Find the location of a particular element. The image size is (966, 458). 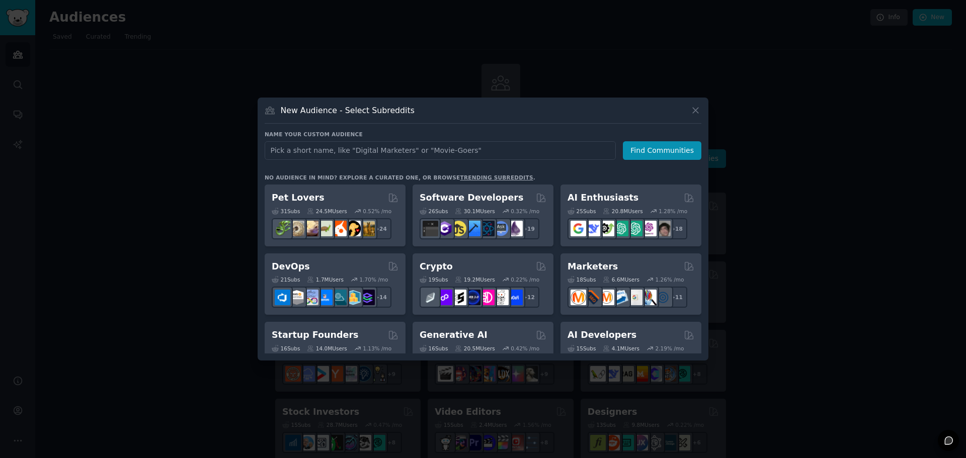

button: Find Communities is located at coordinates (662, 150).